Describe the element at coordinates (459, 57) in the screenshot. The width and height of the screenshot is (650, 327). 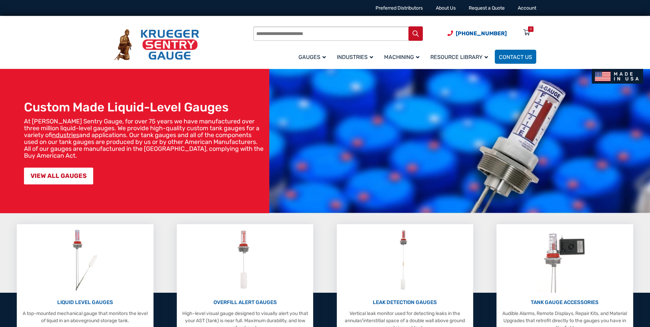
I see `span: Resource Library` at that location.